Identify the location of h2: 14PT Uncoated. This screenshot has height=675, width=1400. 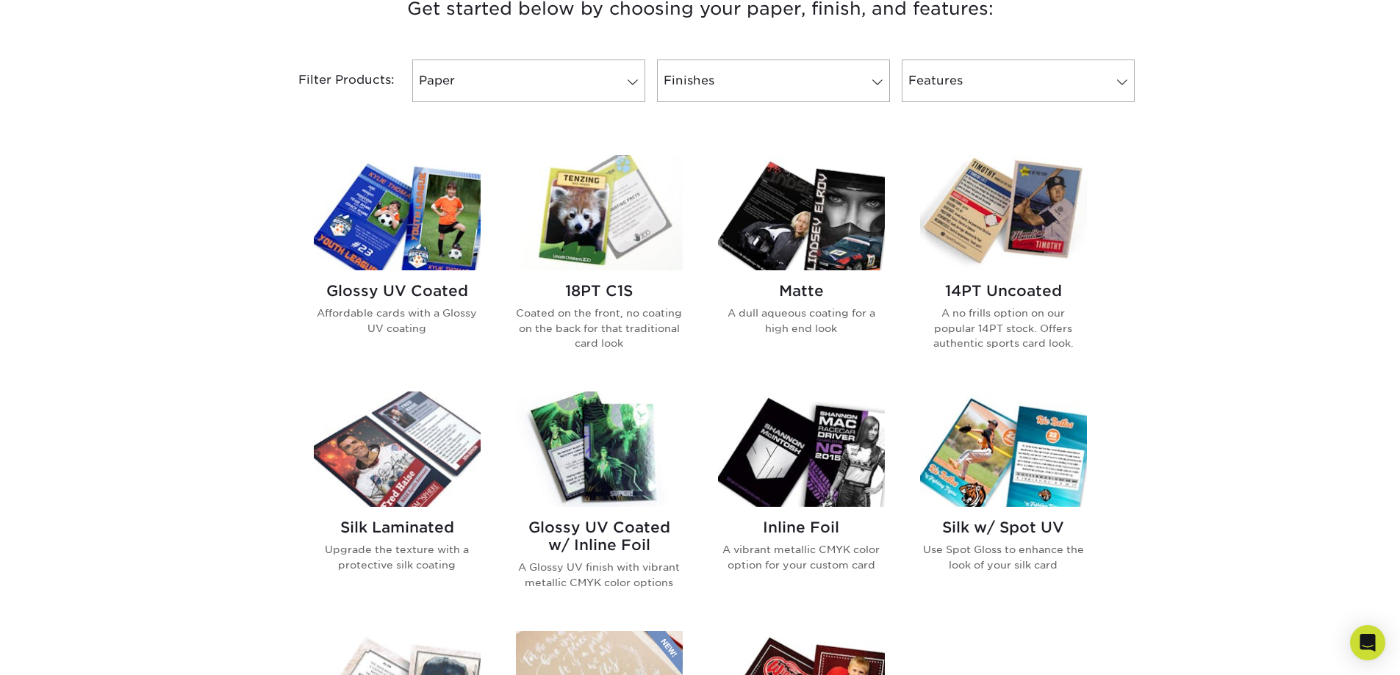
(1003, 291).